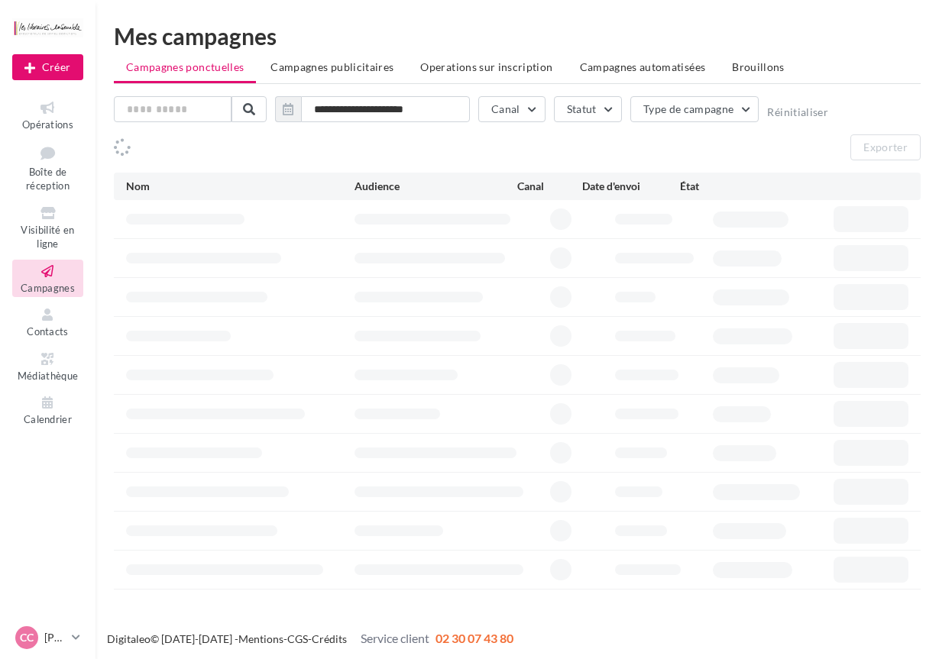 This screenshot has height=659, width=939. Describe the element at coordinates (240, 186) in the screenshot. I see `div: Nom` at that location.